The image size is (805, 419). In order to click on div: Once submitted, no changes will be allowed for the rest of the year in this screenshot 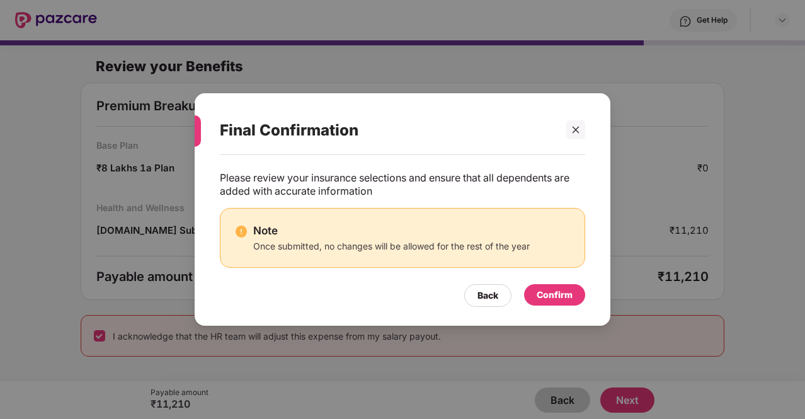, I will do `click(391, 246)`.